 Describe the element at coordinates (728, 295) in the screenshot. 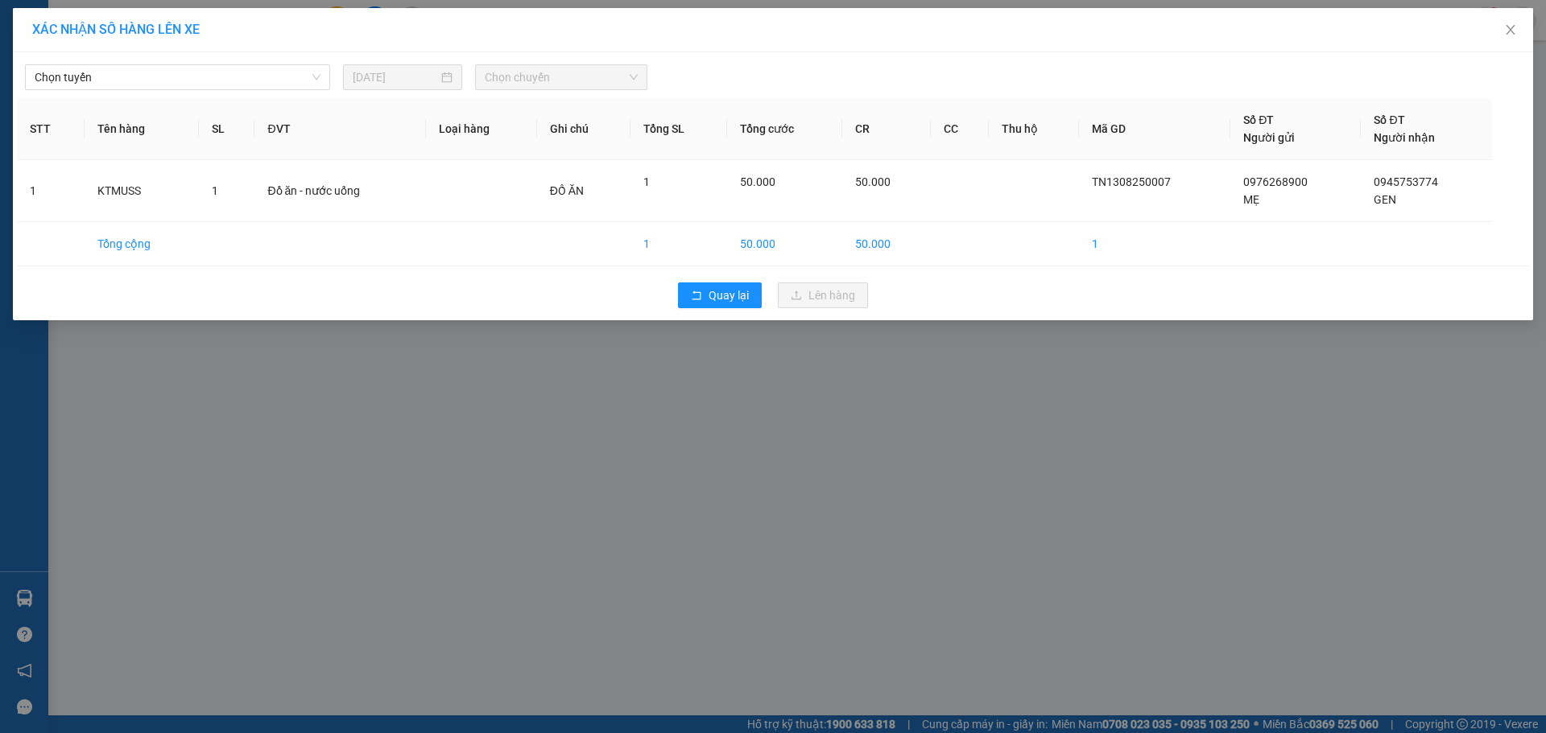

I see `span: Quay lại` at that location.